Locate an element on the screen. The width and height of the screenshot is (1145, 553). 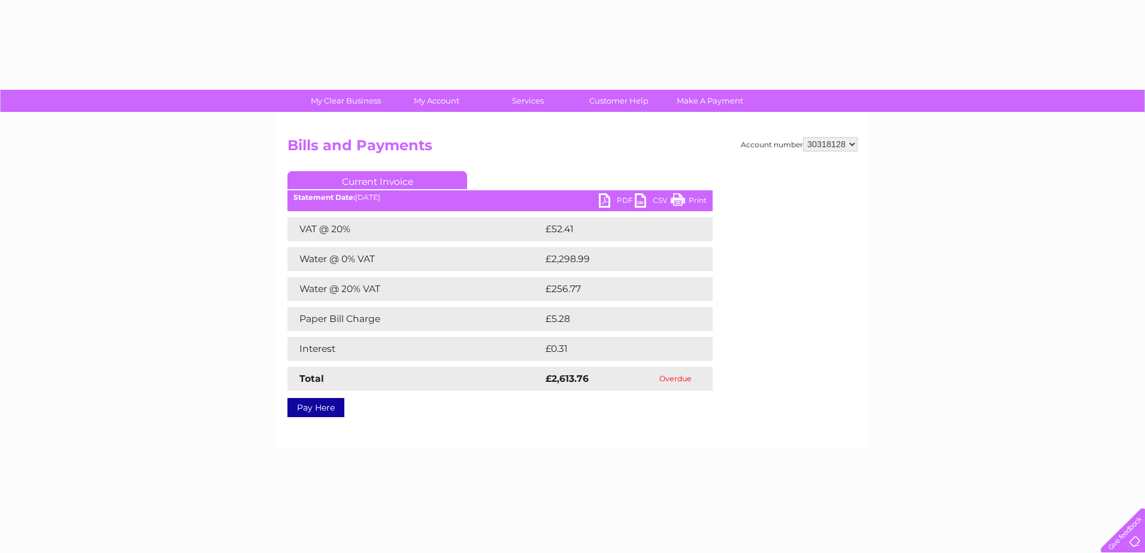
strong: Total is located at coordinates (311, 378).